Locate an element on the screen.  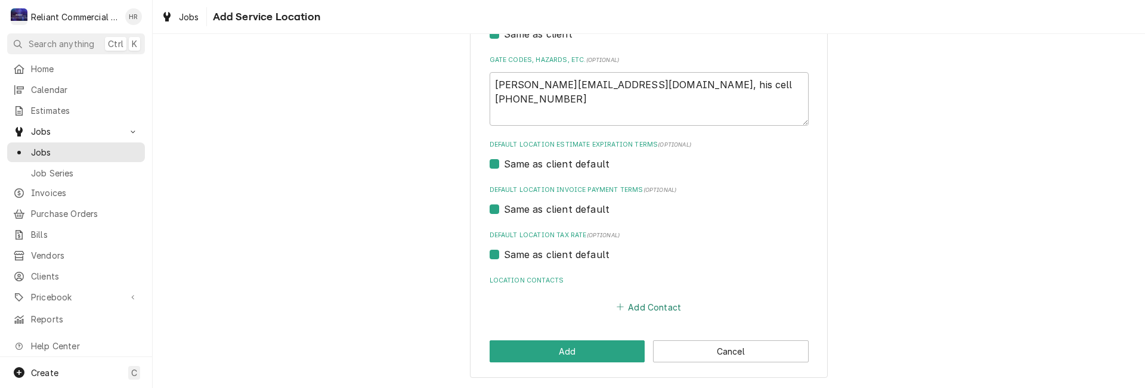
button: Add is located at coordinates (567, 351).